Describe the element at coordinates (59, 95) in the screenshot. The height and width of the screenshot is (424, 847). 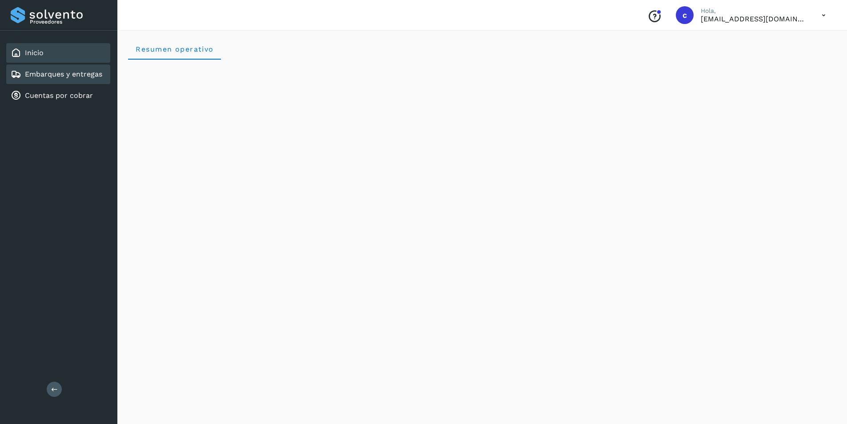
I see `a: Cuentas por cobrar` at that location.